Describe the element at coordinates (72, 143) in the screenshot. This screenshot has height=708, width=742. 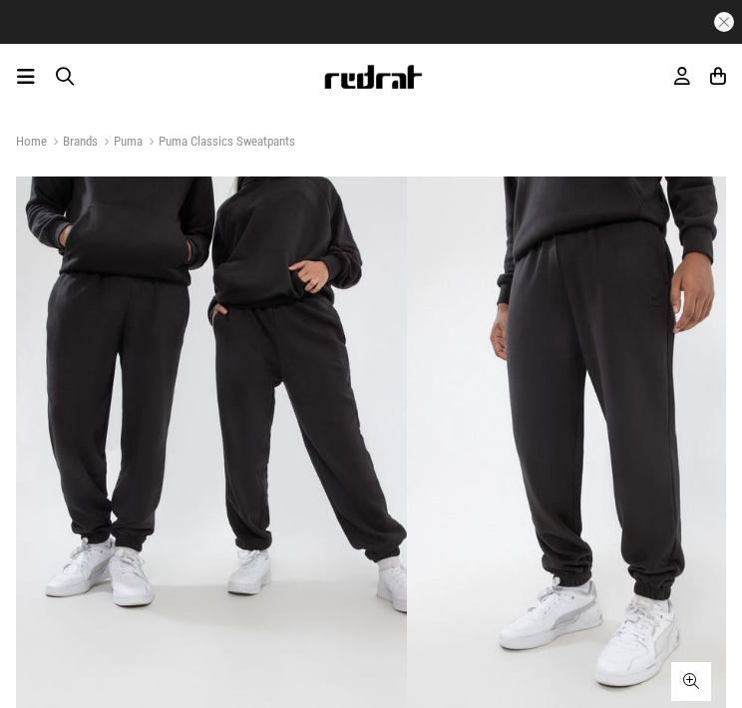
I see `a: Brands` at that location.